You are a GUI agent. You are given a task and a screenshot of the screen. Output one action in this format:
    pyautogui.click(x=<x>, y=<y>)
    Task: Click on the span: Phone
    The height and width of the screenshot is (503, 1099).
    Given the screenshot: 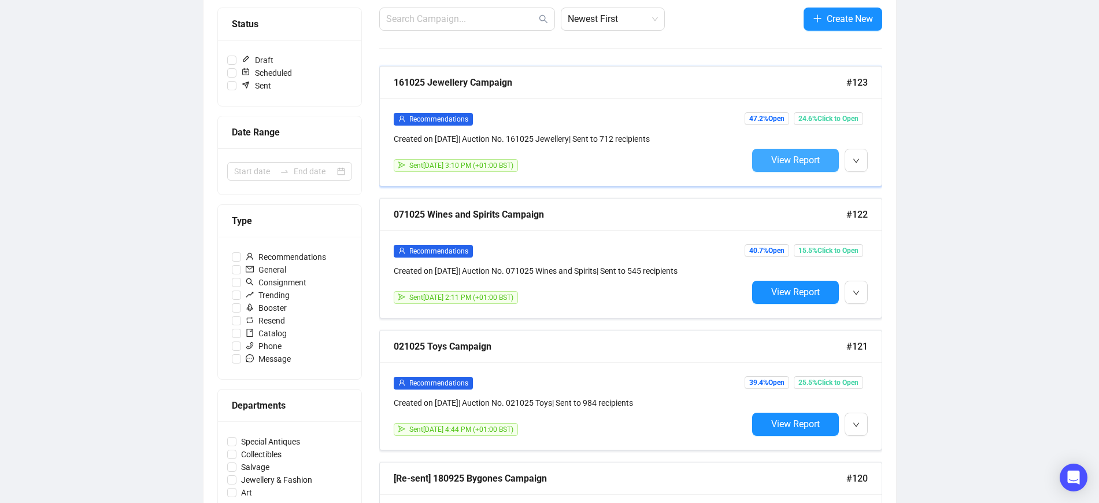 What is the action you would take?
    pyautogui.click(x=264, y=346)
    